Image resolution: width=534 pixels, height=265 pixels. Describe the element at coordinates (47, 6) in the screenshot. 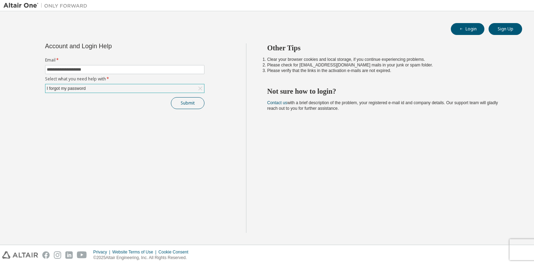

I see `img: Altair One` at that location.